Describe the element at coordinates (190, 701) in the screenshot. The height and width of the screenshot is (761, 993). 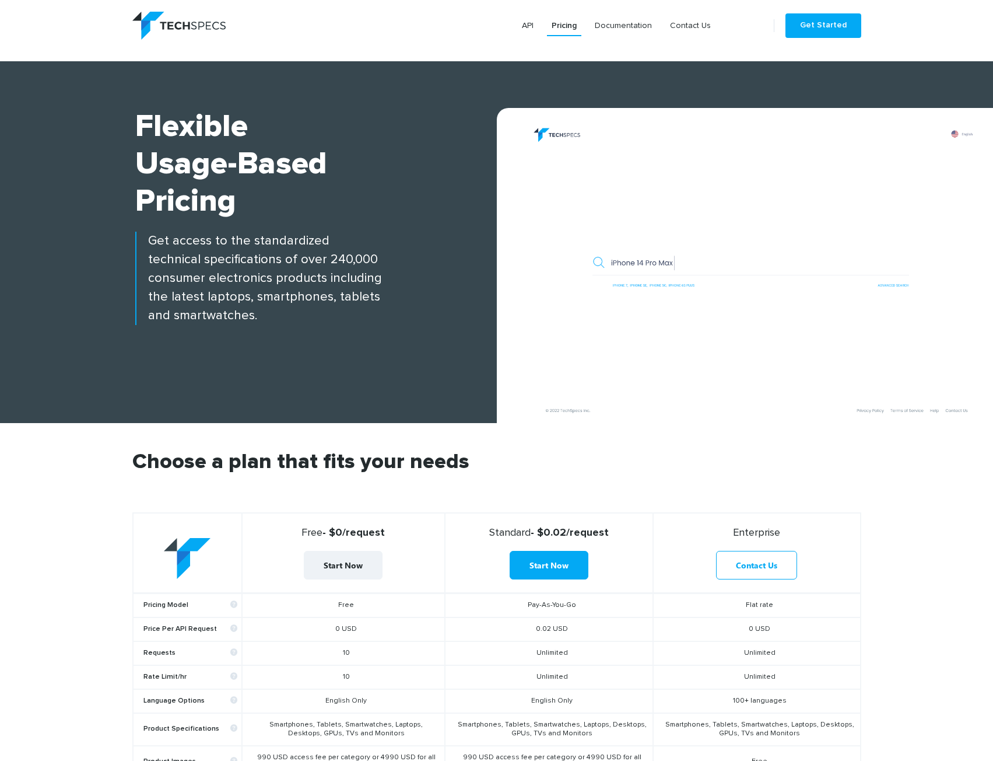
I see `b: Language Options` at that location.